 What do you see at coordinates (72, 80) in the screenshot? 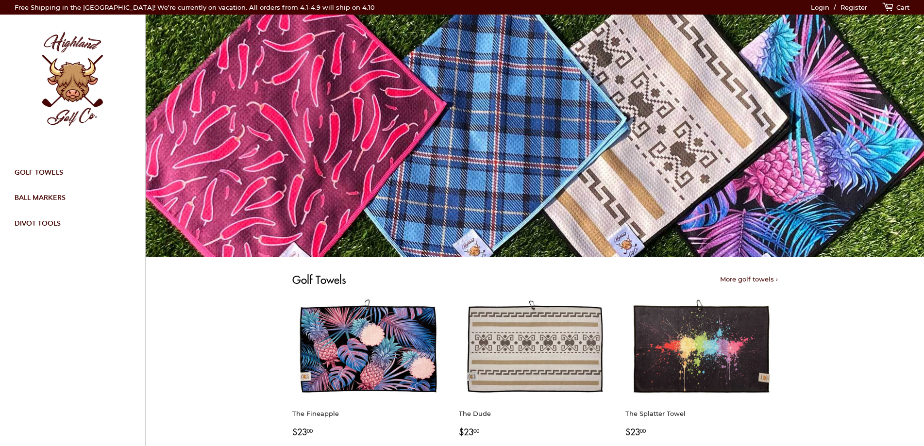
I see `a: Highland Golf Co` at bounding box center [72, 80].